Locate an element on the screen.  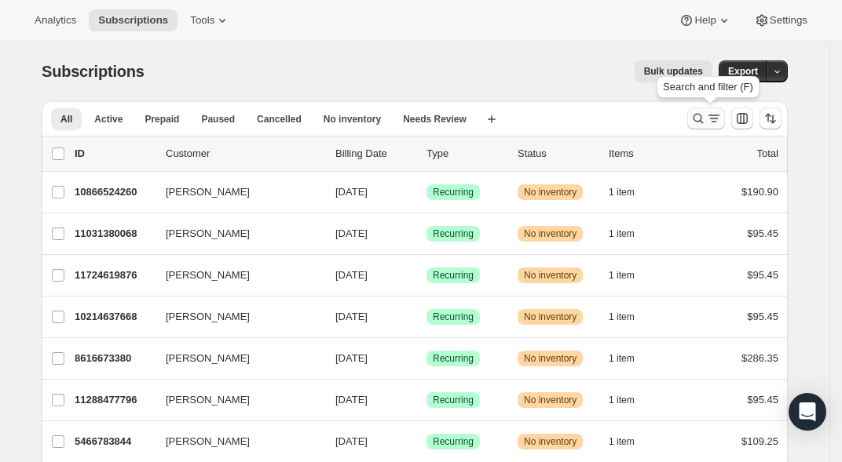
p: 11724619876 is located at coordinates (114, 276).